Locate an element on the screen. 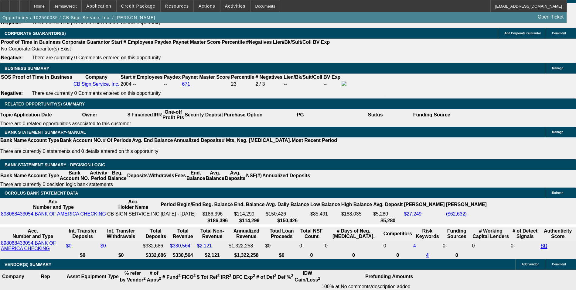 This screenshot has height=290, width=576. span: BUSINESS SUMMARY is located at coordinates (27, 68).